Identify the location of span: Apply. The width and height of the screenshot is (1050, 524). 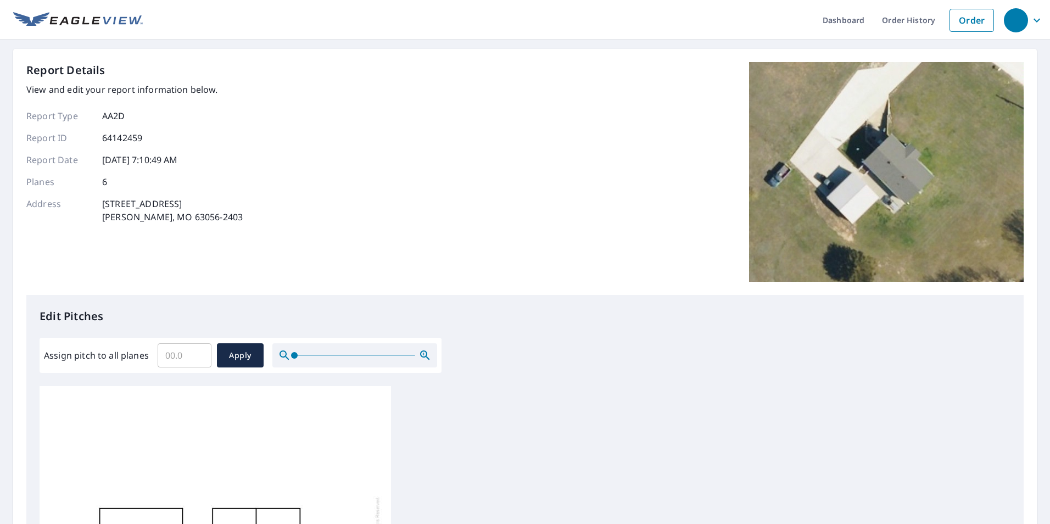
(240, 355).